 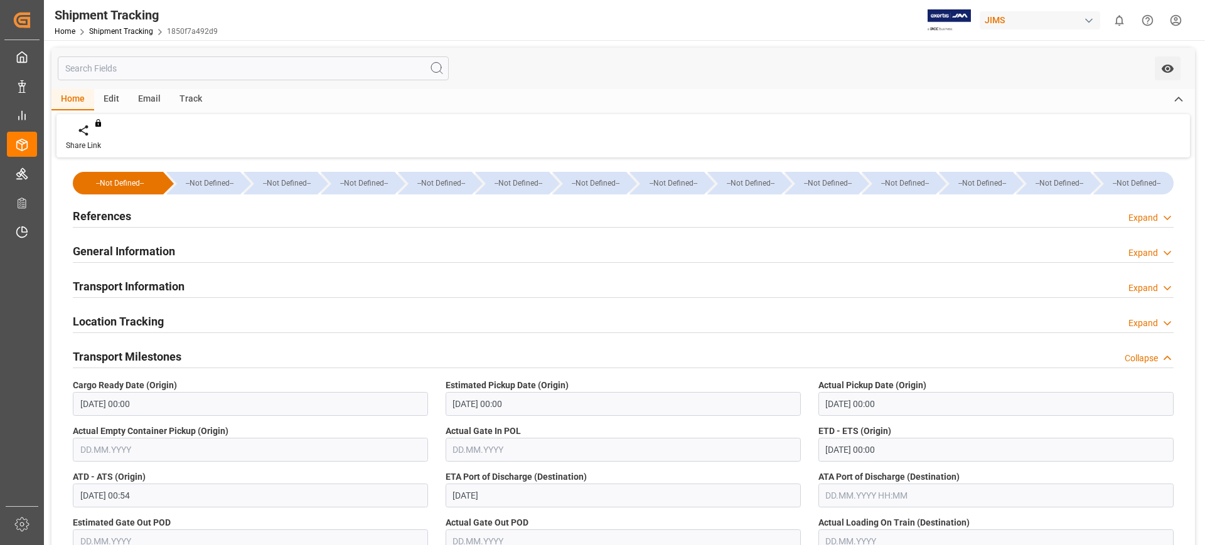 What do you see at coordinates (102, 216) in the screenshot?
I see `h2: References` at bounding box center [102, 216].